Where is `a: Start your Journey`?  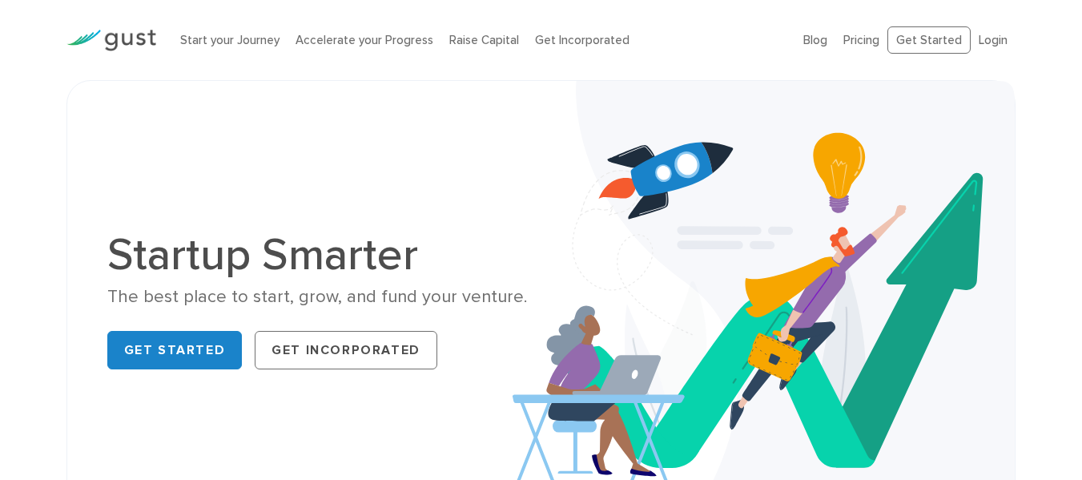 a: Start your Journey is located at coordinates (230, 40).